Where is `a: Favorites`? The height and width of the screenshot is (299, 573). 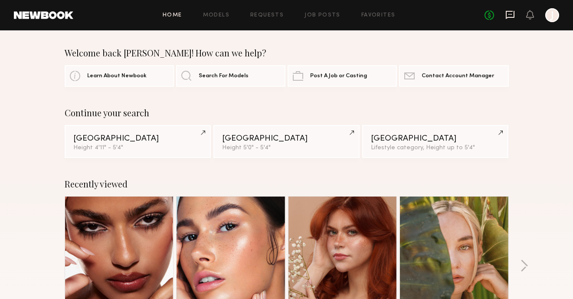
a: Favorites is located at coordinates (378, 15).